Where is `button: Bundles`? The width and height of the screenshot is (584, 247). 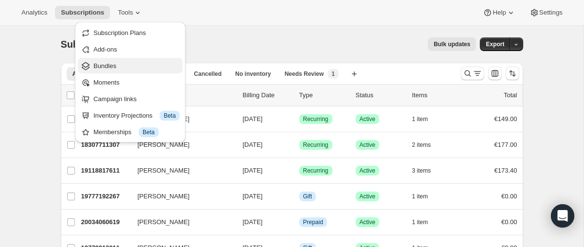
button: Bundles is located at coordinates (130, 66).